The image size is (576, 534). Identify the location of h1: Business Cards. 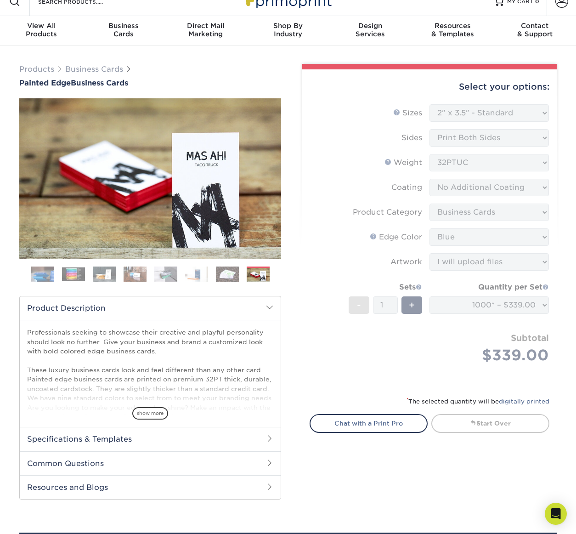
(150, 83).